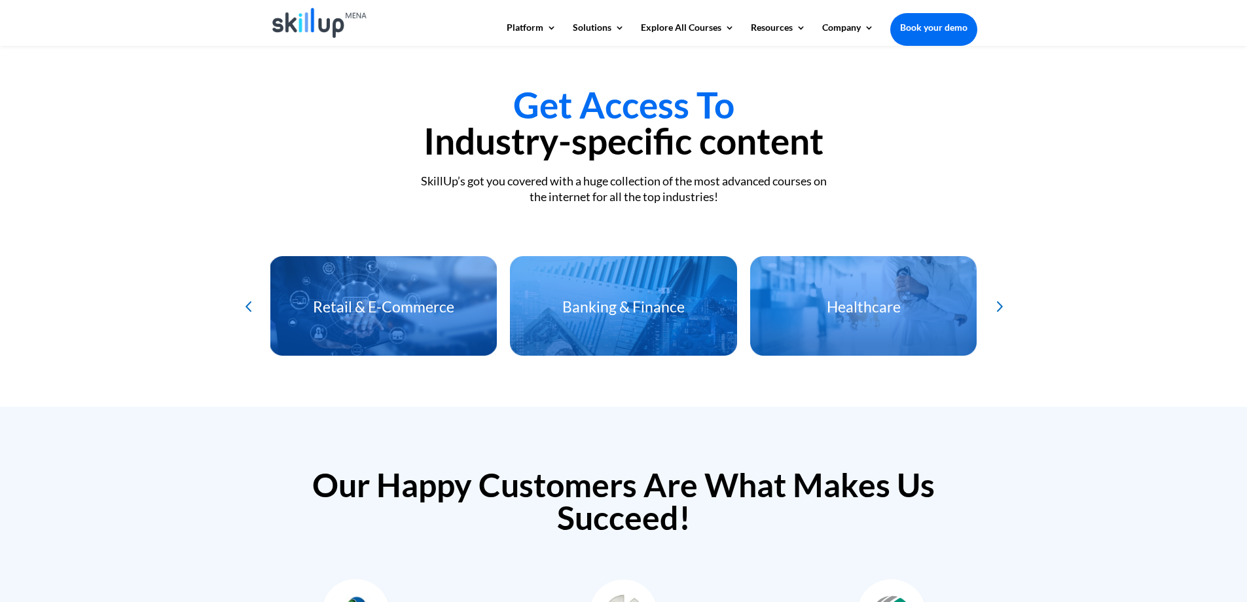 The width and height of the screenshot is (1247, 602). I want to click on div: Next slide, so click(998, 306).